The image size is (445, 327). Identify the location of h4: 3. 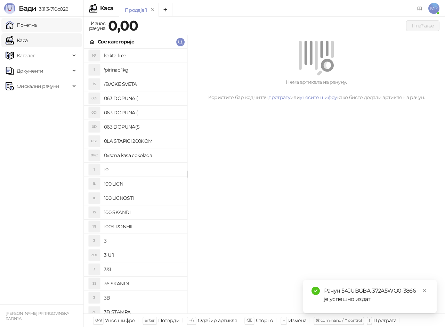
(143, 241).